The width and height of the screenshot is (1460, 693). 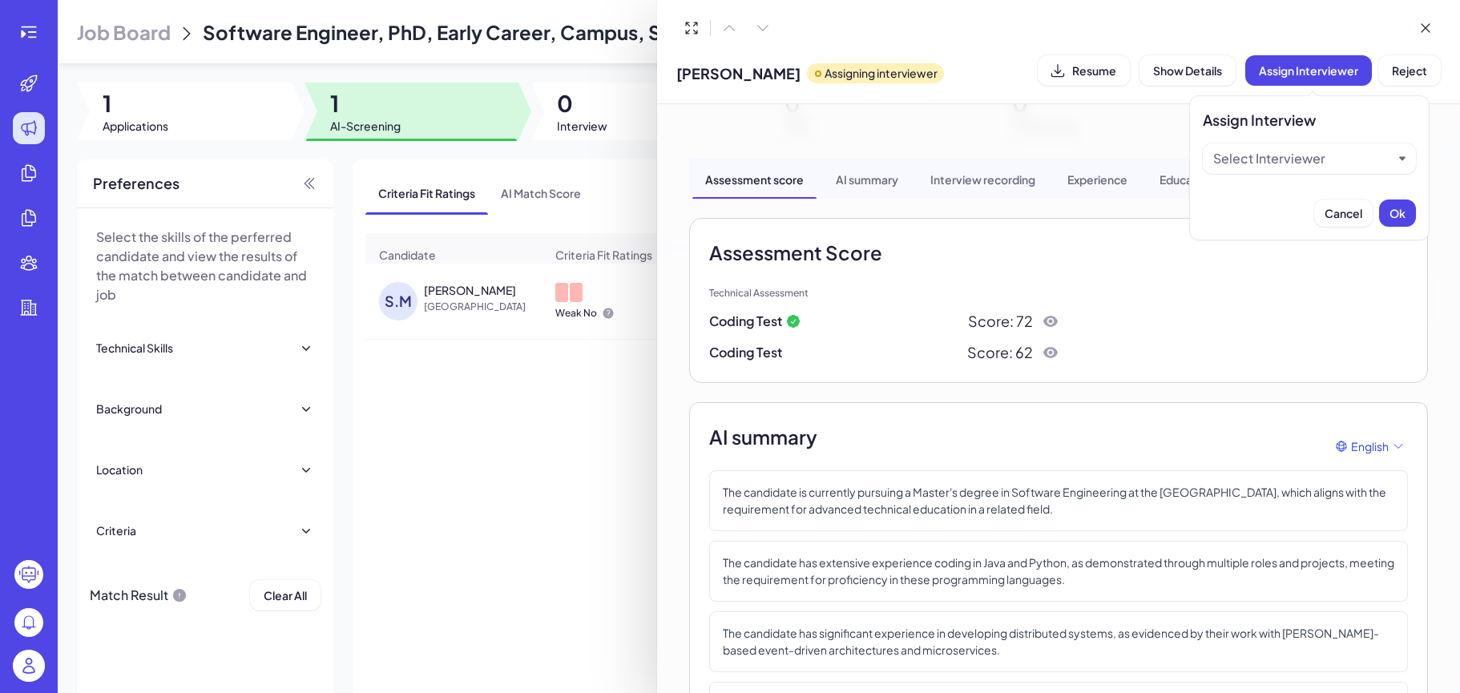 I want to click on button: Ok, so click(x=1397, y=213).